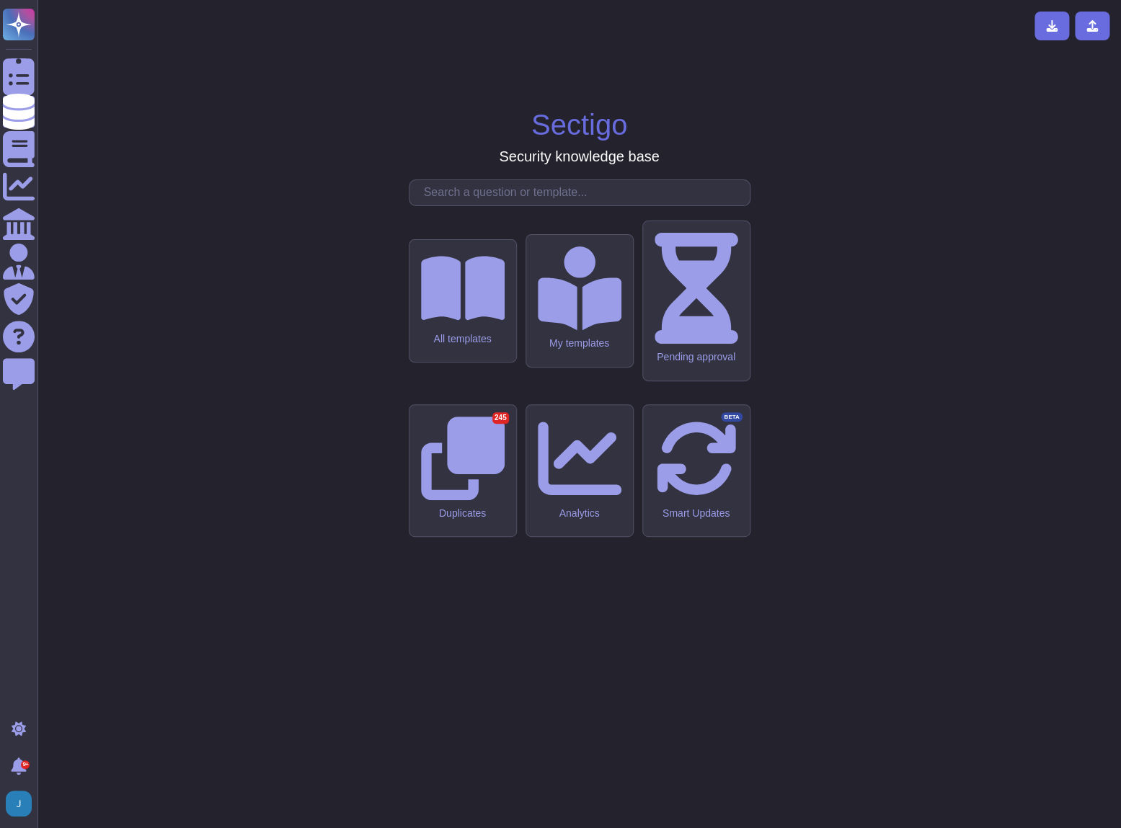 This screenshot has width=1121, height=828. I want to click on h3: Security knowledge base, so click(579, 156).